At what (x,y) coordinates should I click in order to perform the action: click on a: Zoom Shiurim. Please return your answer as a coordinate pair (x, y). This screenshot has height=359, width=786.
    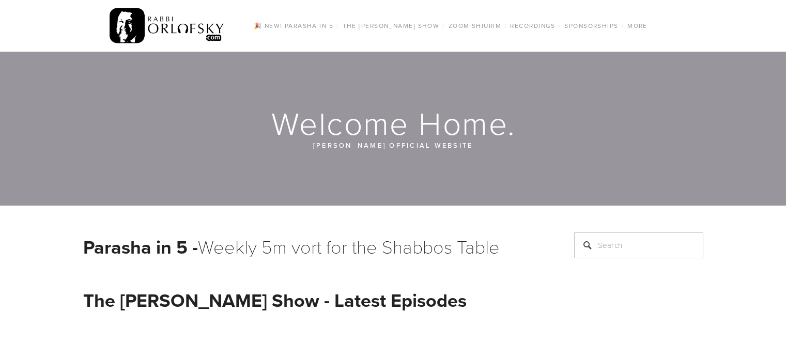
    Looking at the image, I should click on (475, 26).